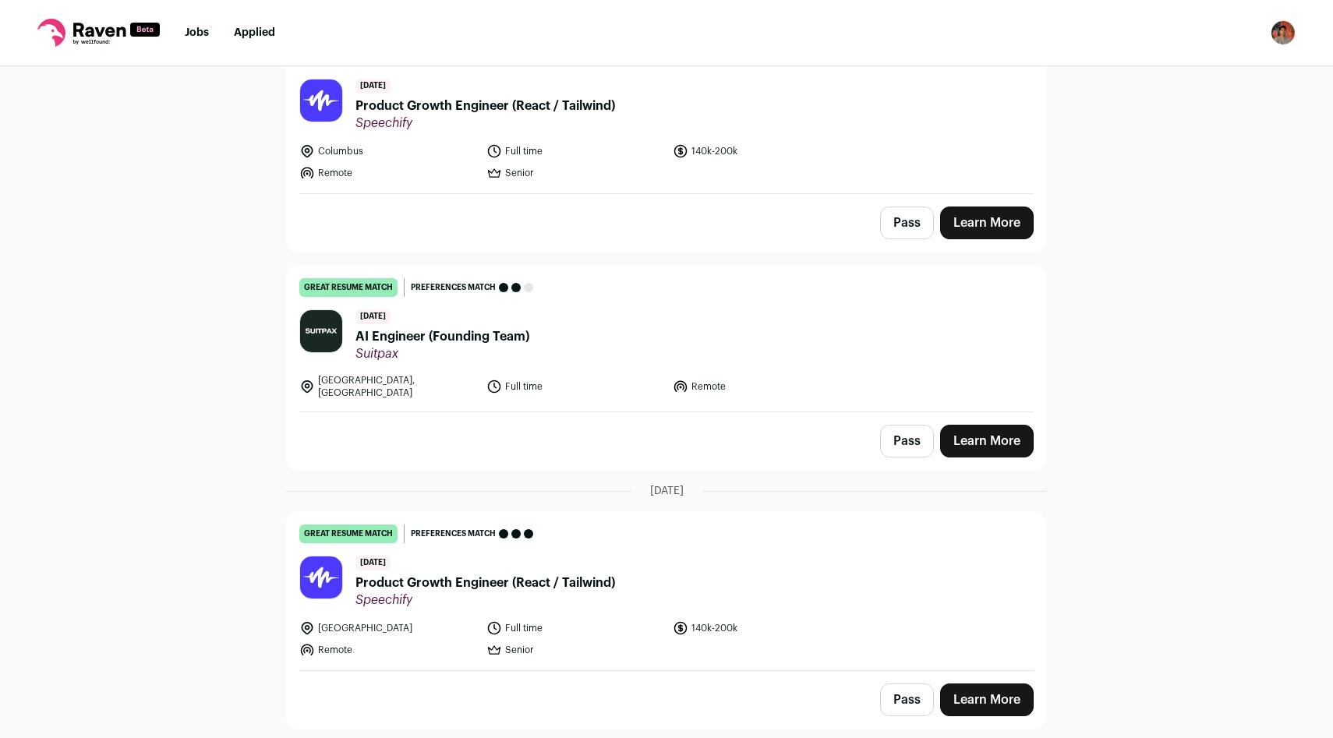  Describe the element at coordinates (254, 33) in the screenshot. I see `a: Applied` at that location.